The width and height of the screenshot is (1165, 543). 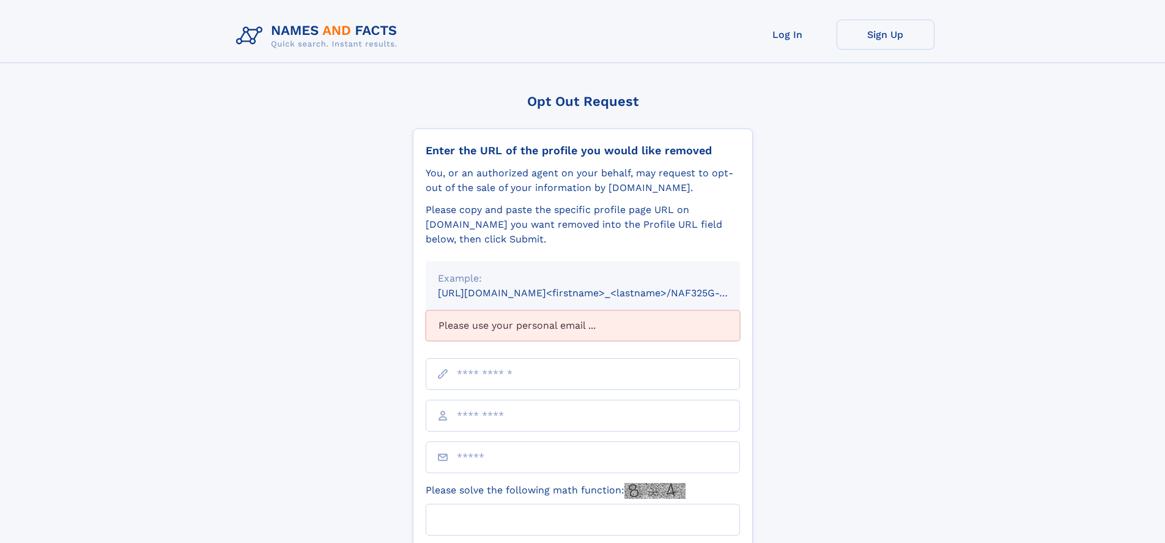 What do you see at coordinates (788, 34) in the screenshot?
I see `a: Log In` at bounding box center [788, 34].